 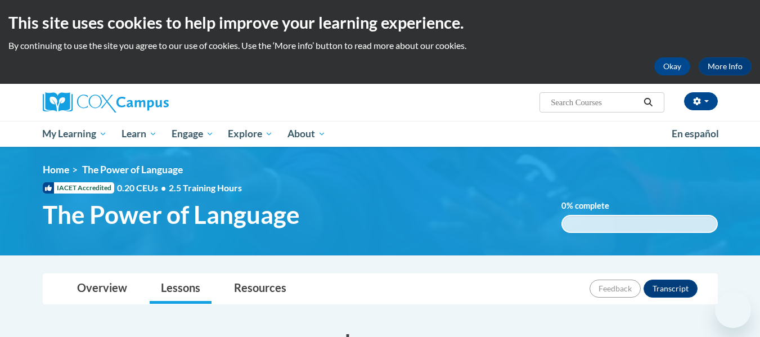 What do you see at coordinates (192, 134) in the screenshot?
I see `span: Engage` at bounding box center [192, 134].